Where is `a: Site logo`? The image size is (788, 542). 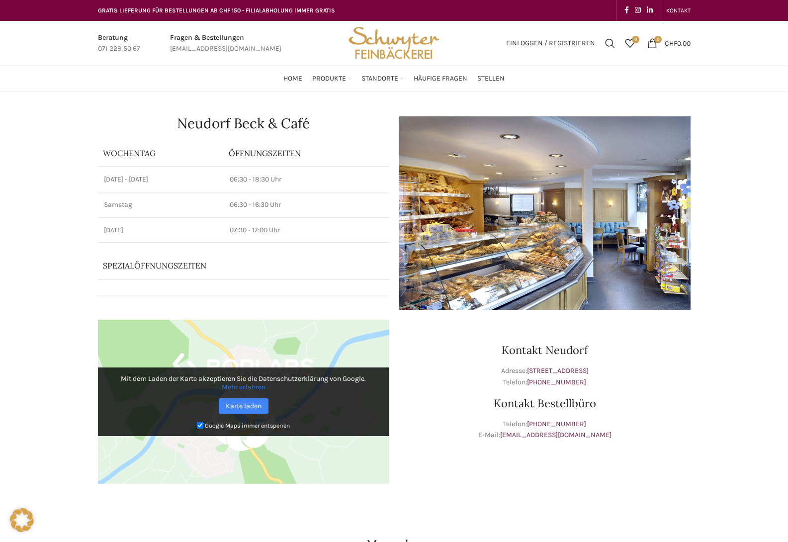 a: Site logo is located at coordinates (394, 42).